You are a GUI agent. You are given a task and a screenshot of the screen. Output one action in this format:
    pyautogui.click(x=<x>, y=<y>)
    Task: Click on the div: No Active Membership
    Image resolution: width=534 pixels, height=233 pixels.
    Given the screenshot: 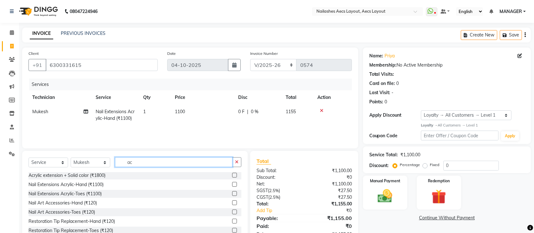 What is the action you would take?
    pyautogui.click(x=447, y=65)
    